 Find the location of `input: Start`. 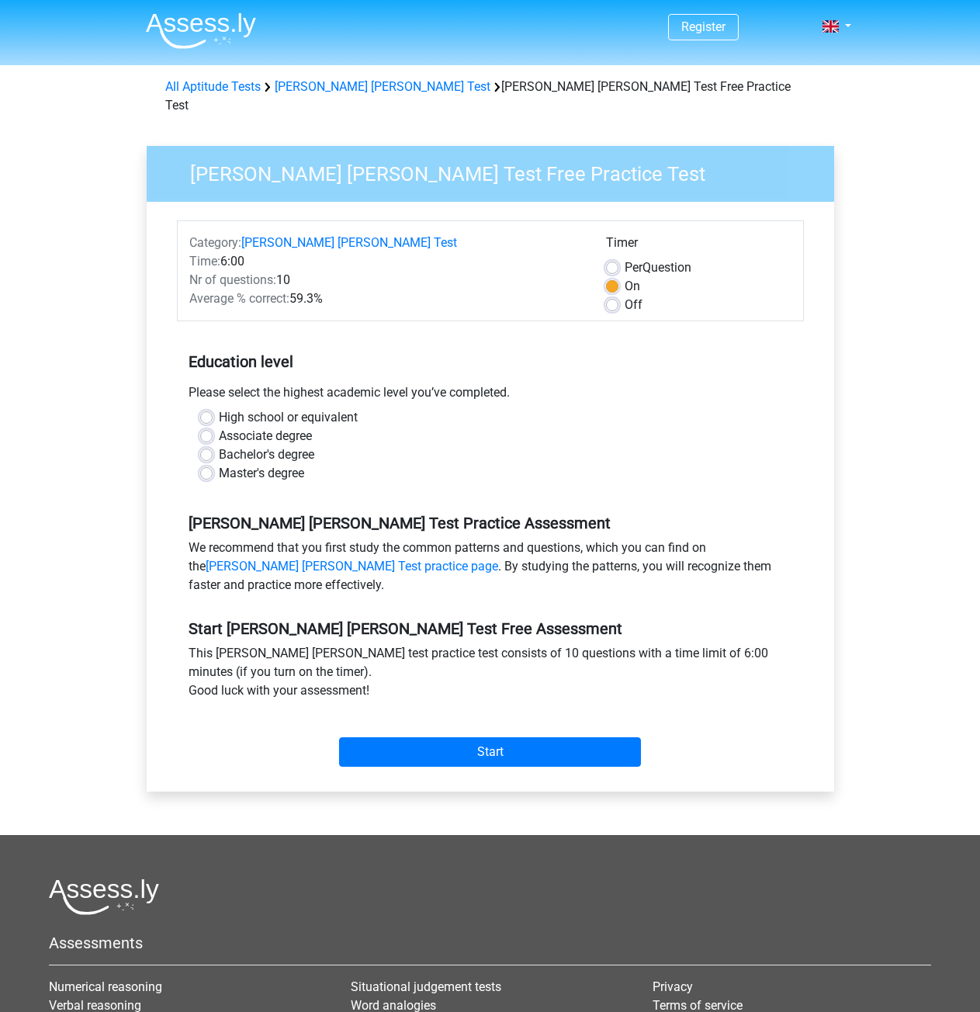

input: Start is located at coordinates (490, 752).